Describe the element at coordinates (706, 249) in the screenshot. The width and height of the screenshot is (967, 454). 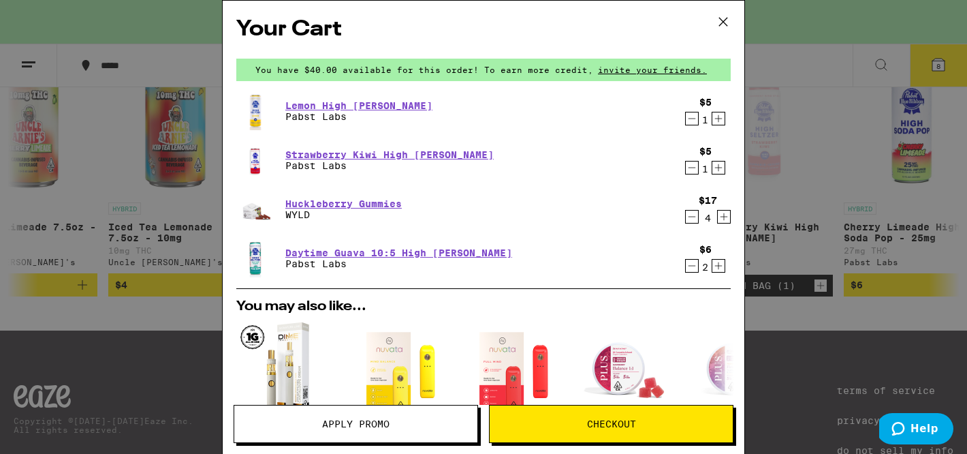
I see `div: $6` at that location.